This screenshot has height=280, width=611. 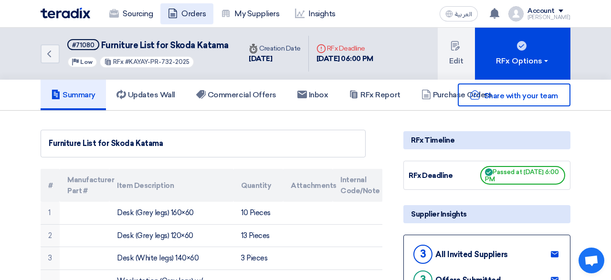 What do you see at coordinates (171, 259) in the screenshot?
I see `td: Desk (White legs) 140×60` at bounding box center [171, 259].